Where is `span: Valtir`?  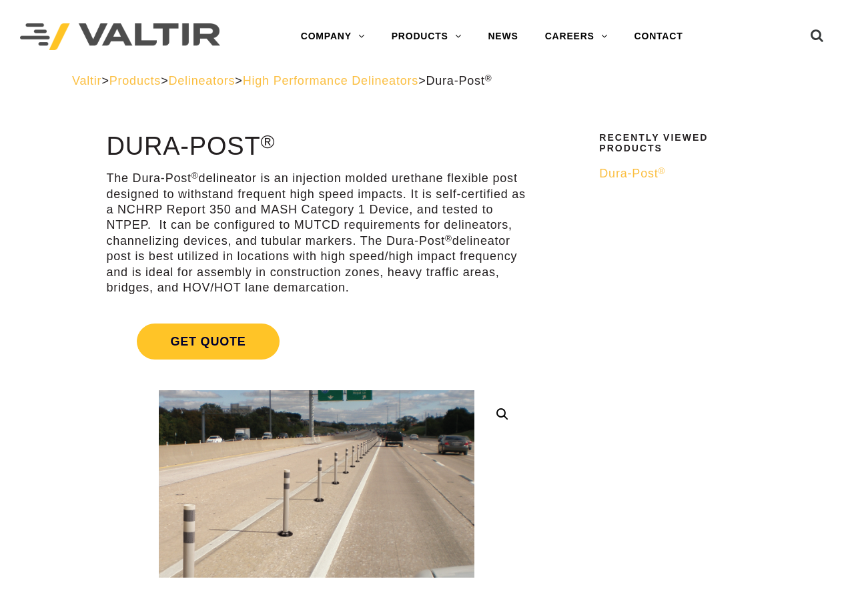 span: Valtir is located at coordinates (87, 81).